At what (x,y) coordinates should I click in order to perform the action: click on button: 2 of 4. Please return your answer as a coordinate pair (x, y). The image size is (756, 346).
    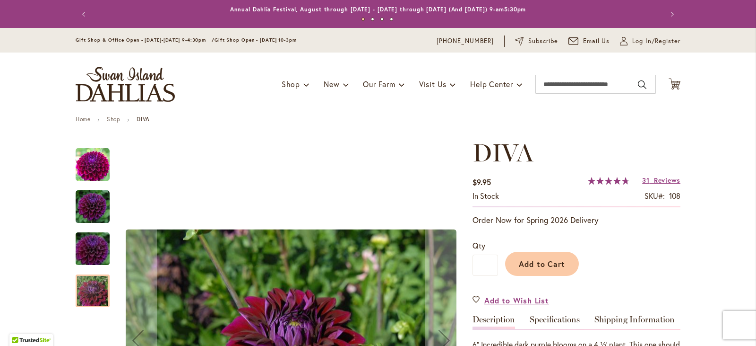
    Looking at the image, I should click on (373, 19).